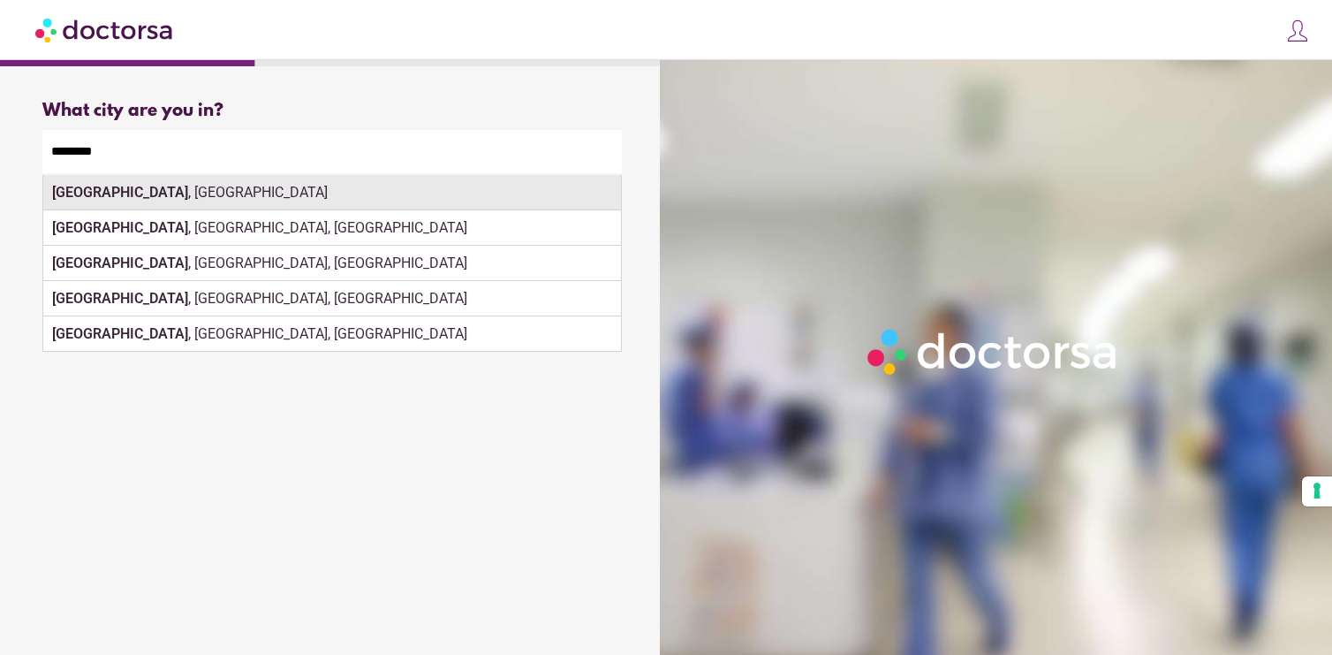 Image resolution: width=1332 pixels, height=655 pixels. I want to click on img: Doctorsa.com, so click(105, 29).